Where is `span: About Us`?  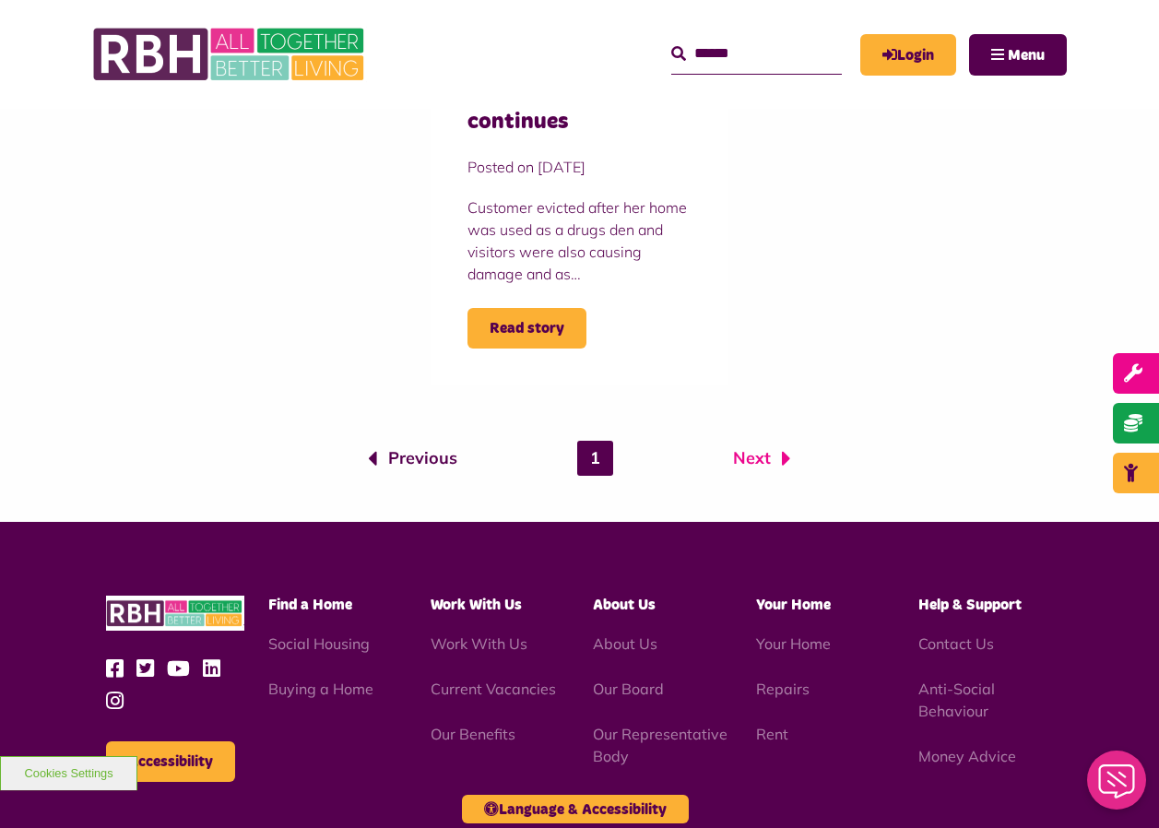 span: About Us is located at coordinates (624, 605).